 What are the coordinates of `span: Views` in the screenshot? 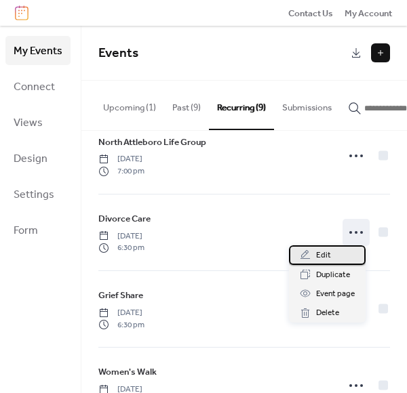 It's located at (28, 123).